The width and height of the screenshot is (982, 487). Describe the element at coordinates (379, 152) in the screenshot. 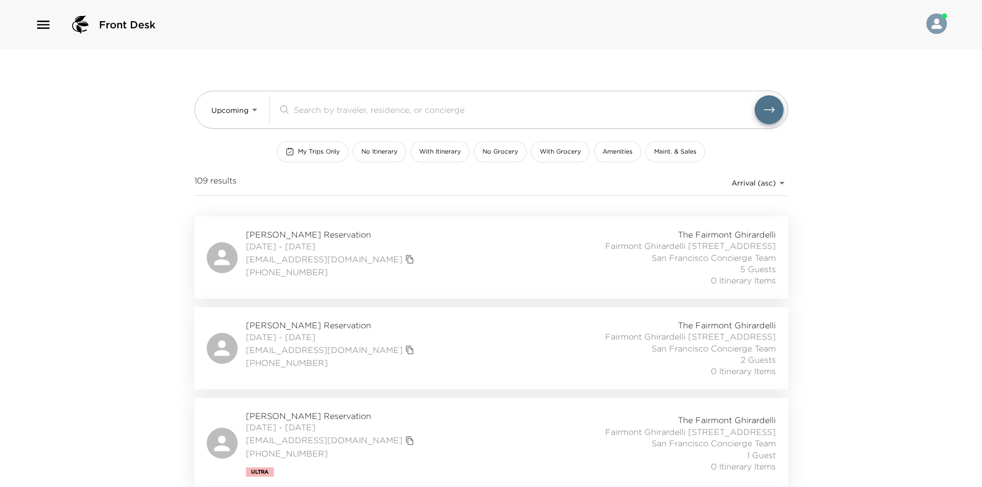

I see `span: No Itinerary` at that location.